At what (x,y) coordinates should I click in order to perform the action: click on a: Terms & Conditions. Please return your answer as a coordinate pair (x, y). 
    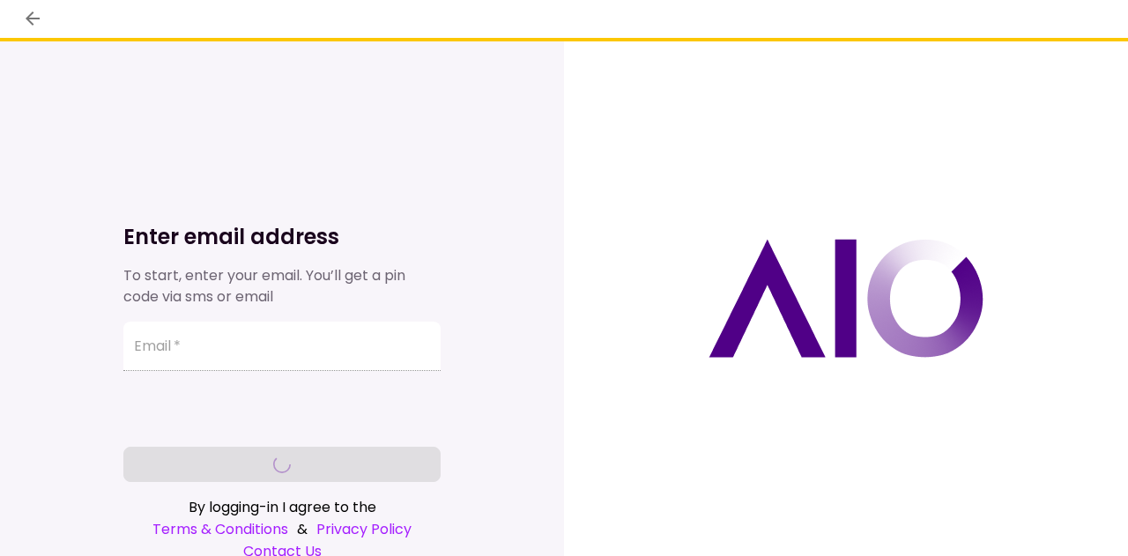
    Looking at the image, I should click on (220, 529).